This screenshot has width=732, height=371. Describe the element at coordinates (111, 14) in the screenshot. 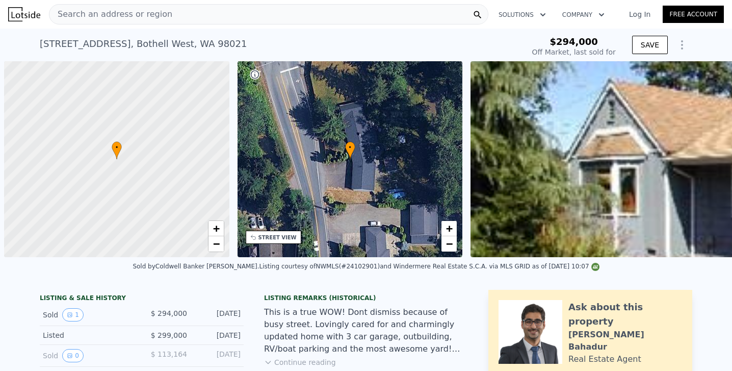

I see `span: Search an address or region` at that location.